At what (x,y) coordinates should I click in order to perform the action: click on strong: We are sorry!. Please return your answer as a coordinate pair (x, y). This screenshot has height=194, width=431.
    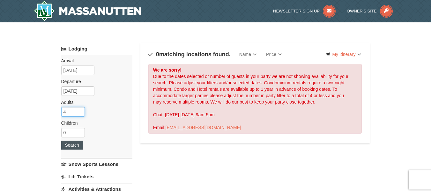
    Looking at the image, I should click on (167, 70).